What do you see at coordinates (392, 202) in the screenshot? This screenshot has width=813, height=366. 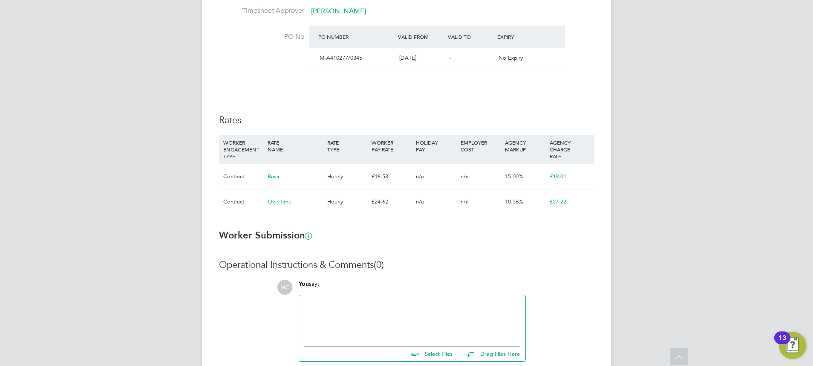 I see `div: £24.62` at bounding box center [392, 202].